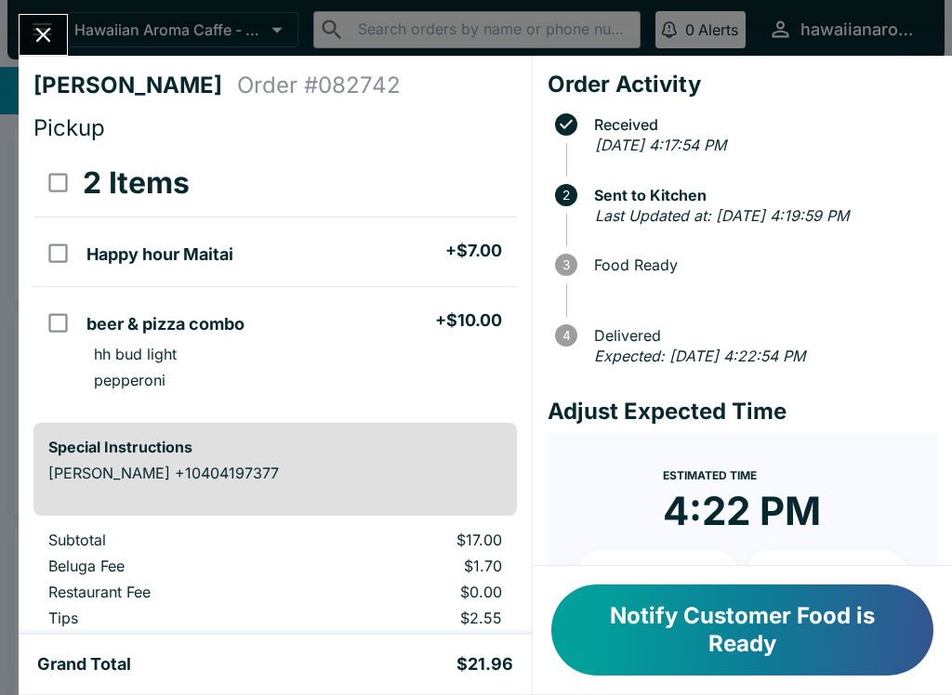  Describe the element at coordinates (658, 573) in the screenshot. I see `button: + 10` at that location.